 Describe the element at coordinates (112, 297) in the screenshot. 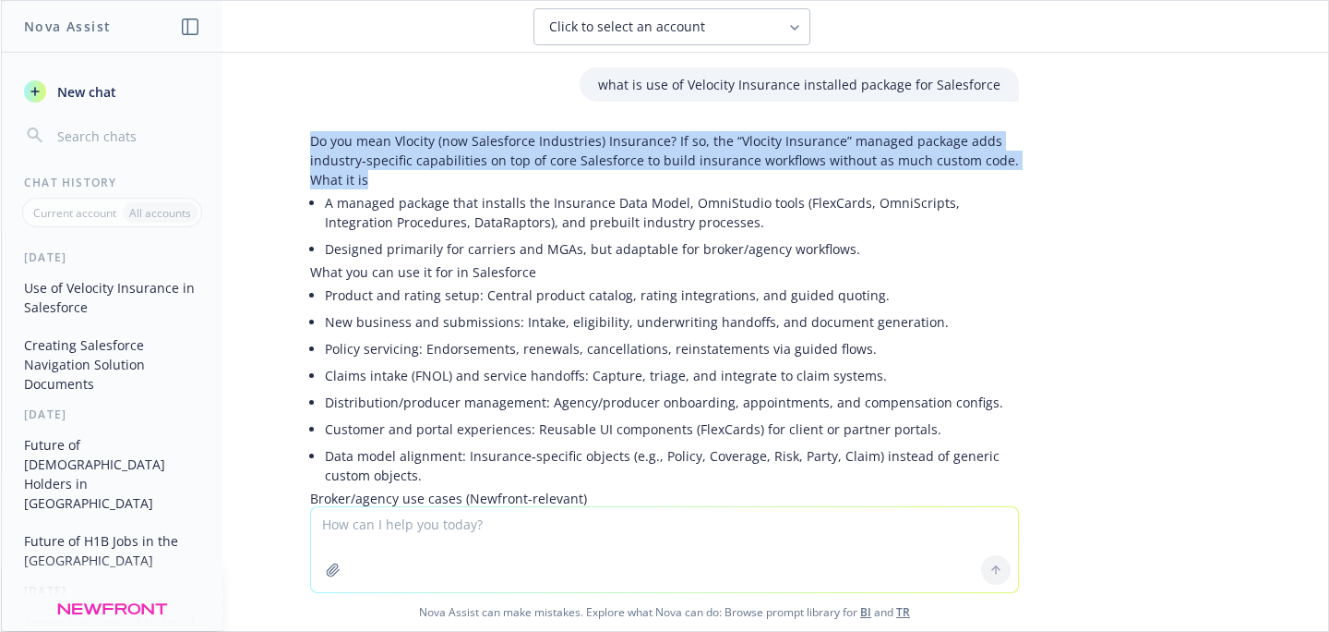

I see `button: Use of Velocity Insurance in Salesforce` at that location.